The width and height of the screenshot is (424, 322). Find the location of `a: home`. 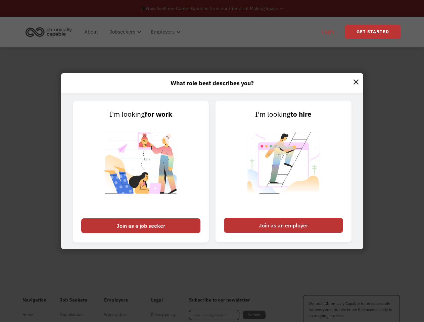

a: home is located at coordinates (50, 32).